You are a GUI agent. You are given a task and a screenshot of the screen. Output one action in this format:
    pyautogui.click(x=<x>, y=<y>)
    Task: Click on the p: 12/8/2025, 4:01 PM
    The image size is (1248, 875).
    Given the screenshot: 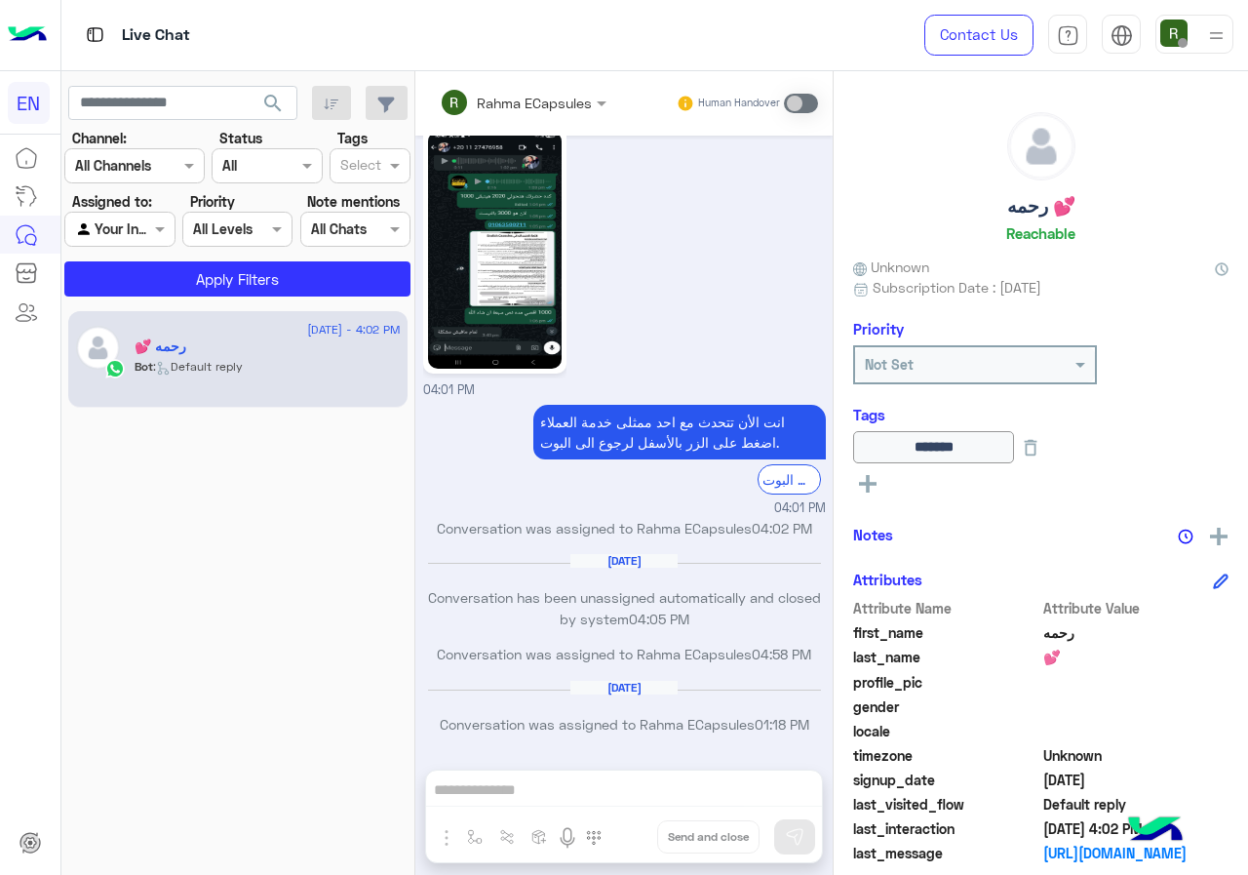 What is the action you would take?
    pyautogui.click(x=680, y=432)
    